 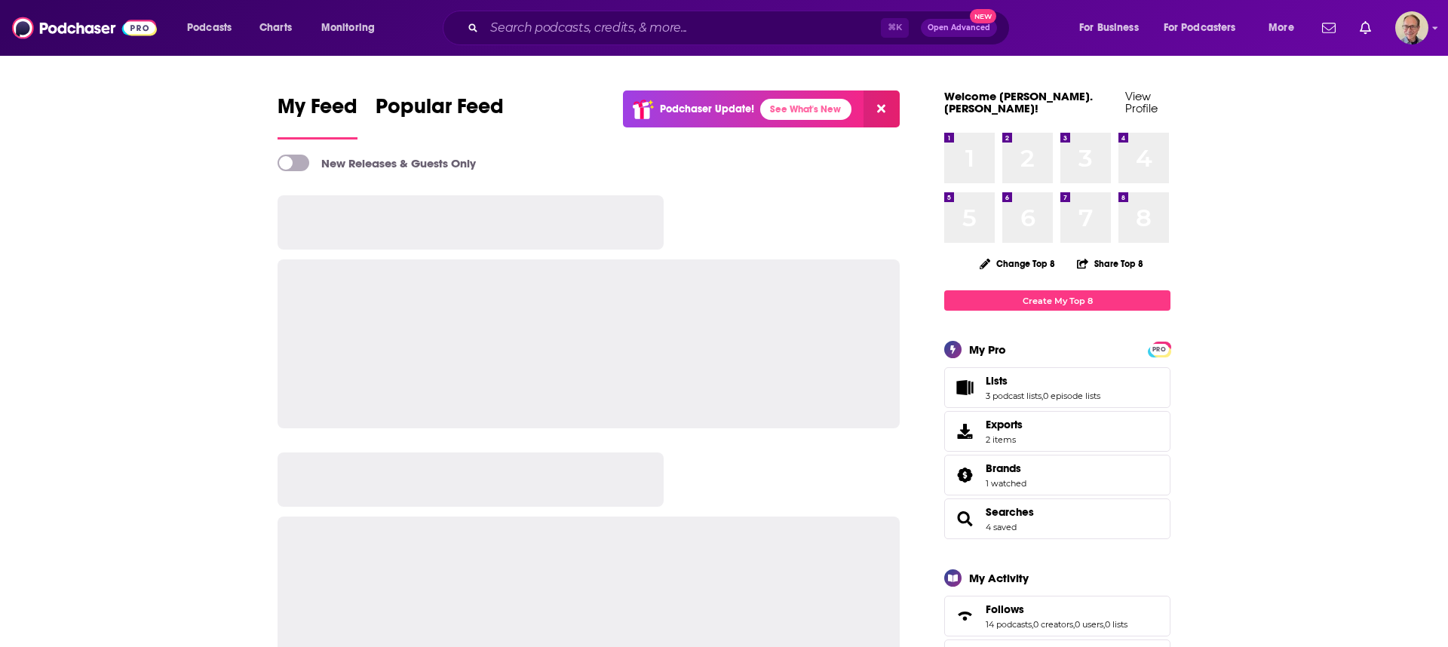 What do you see at coordinates (984, 16) in the screenshot?
I see `span: New` at bounding box center [984, 16].